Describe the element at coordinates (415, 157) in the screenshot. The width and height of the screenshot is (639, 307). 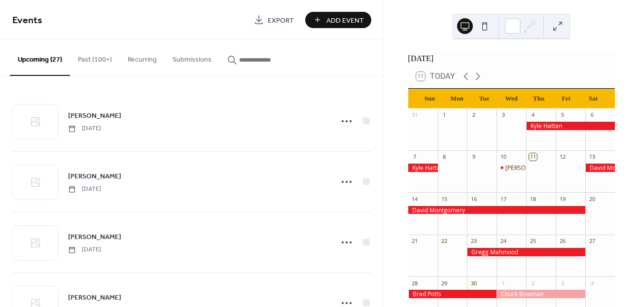
I see `div: 7` at that location.